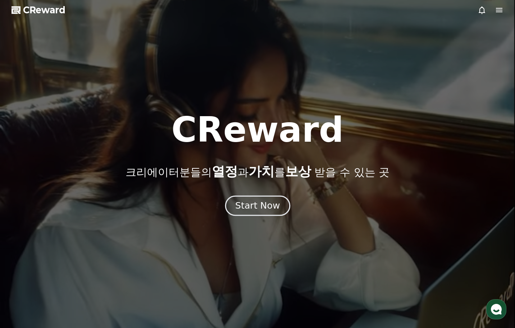  Describe the element at coordinates (258, 206) in the screenshot. I see `div: Start Now` at that location.